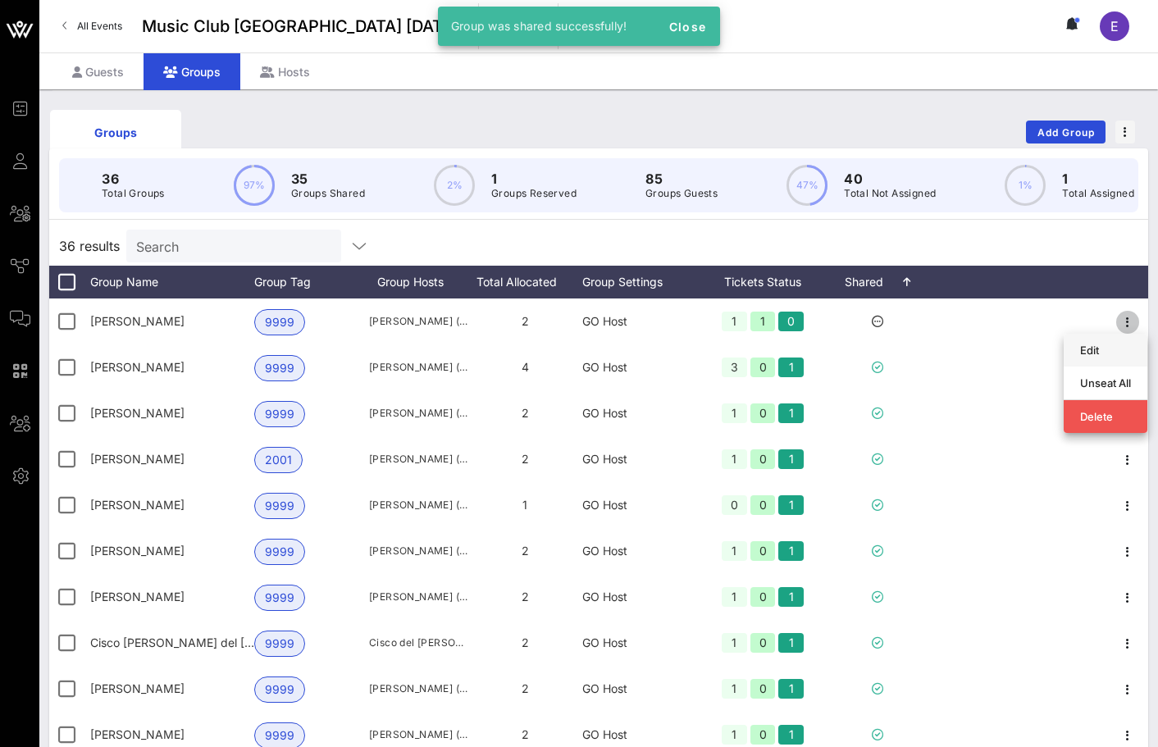 The image size is (1158, 747). What do you see at coordinates (98, 71) in the screenshot?
I see `div: Guests` at bounding box center [98, 71].